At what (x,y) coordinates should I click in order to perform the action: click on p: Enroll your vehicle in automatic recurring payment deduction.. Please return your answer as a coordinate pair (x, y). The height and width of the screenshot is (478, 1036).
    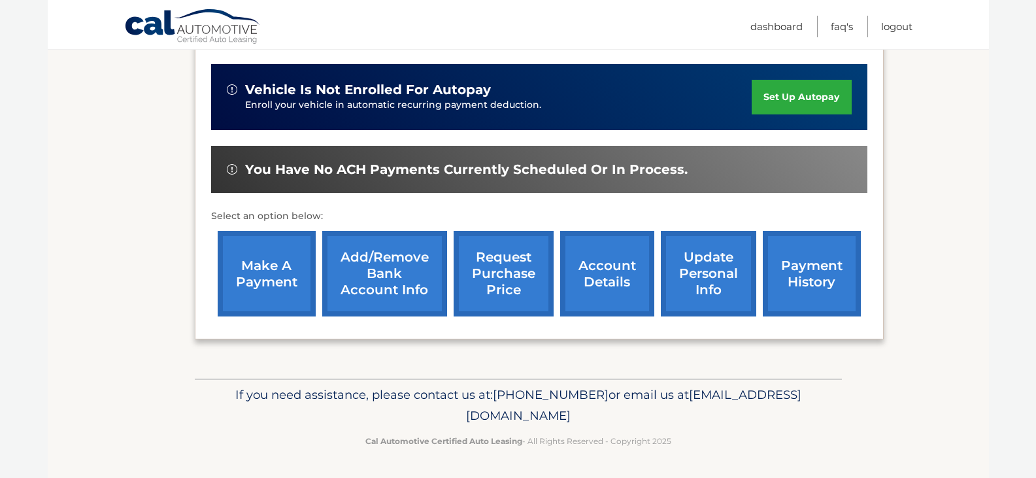
    Looking at the image, I should click on (499, 105).